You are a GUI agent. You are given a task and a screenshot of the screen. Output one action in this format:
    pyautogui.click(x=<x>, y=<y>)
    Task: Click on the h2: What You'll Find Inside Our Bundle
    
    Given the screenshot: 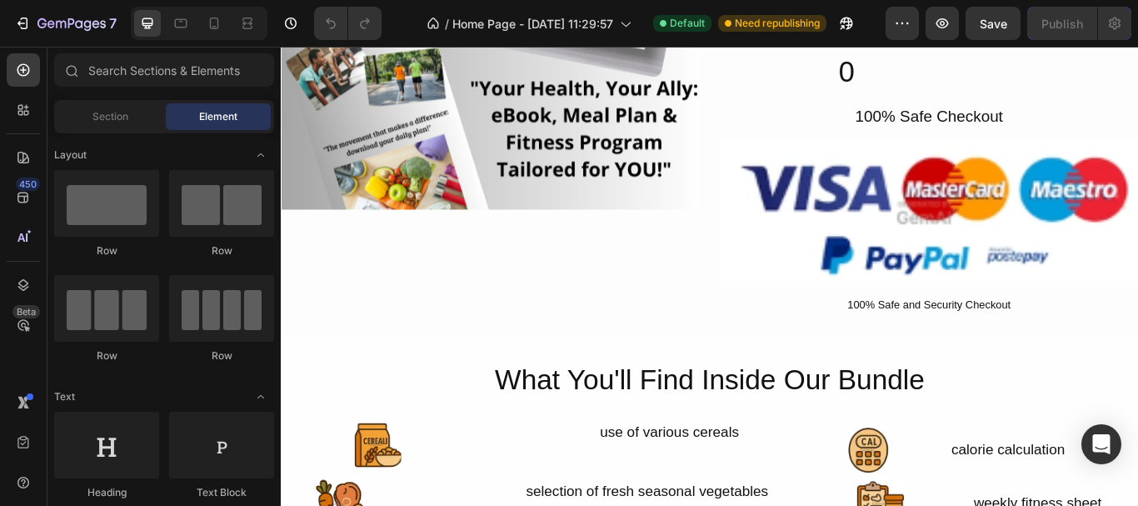 What is the action you would take?
    pyautogui.click(x=499, y=388)
    